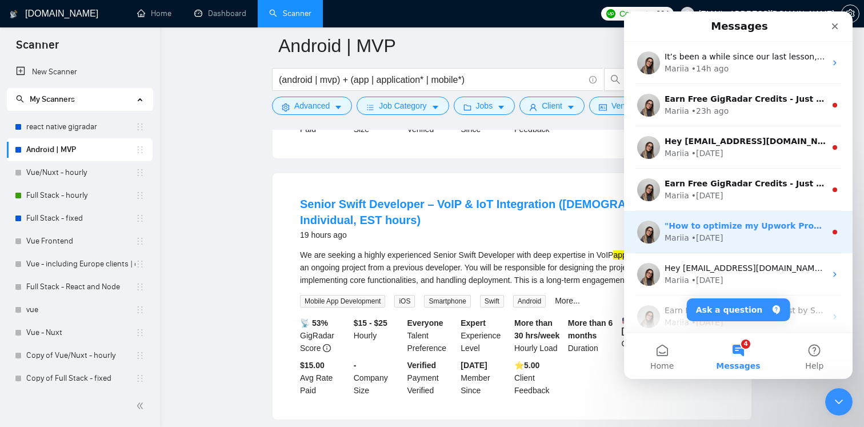 Image resolution: width=864 pixels, height=427 pixels. What do you see at coordinates (14, 14) in the screenshot?
I see `img: logo` at bounding box center [14, 14].